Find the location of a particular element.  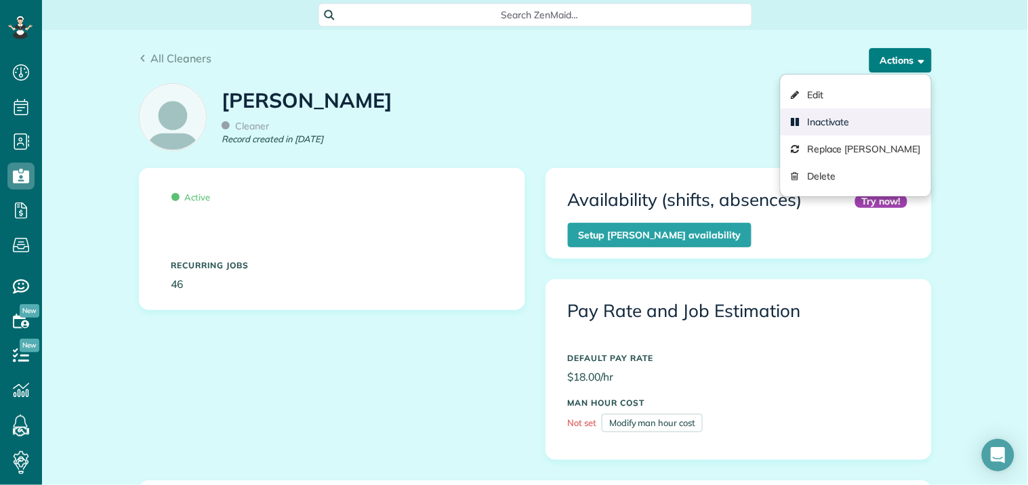

span: Not set is located at coordinates (582, 423).